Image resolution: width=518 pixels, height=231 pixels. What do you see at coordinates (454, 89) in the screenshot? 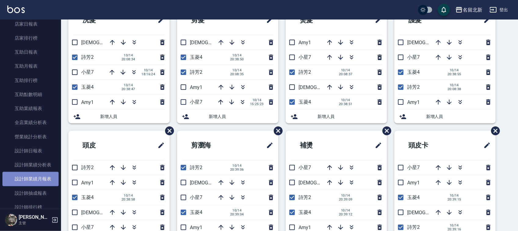
I see `span: 20:08:38` at bounding box center [454, 89].